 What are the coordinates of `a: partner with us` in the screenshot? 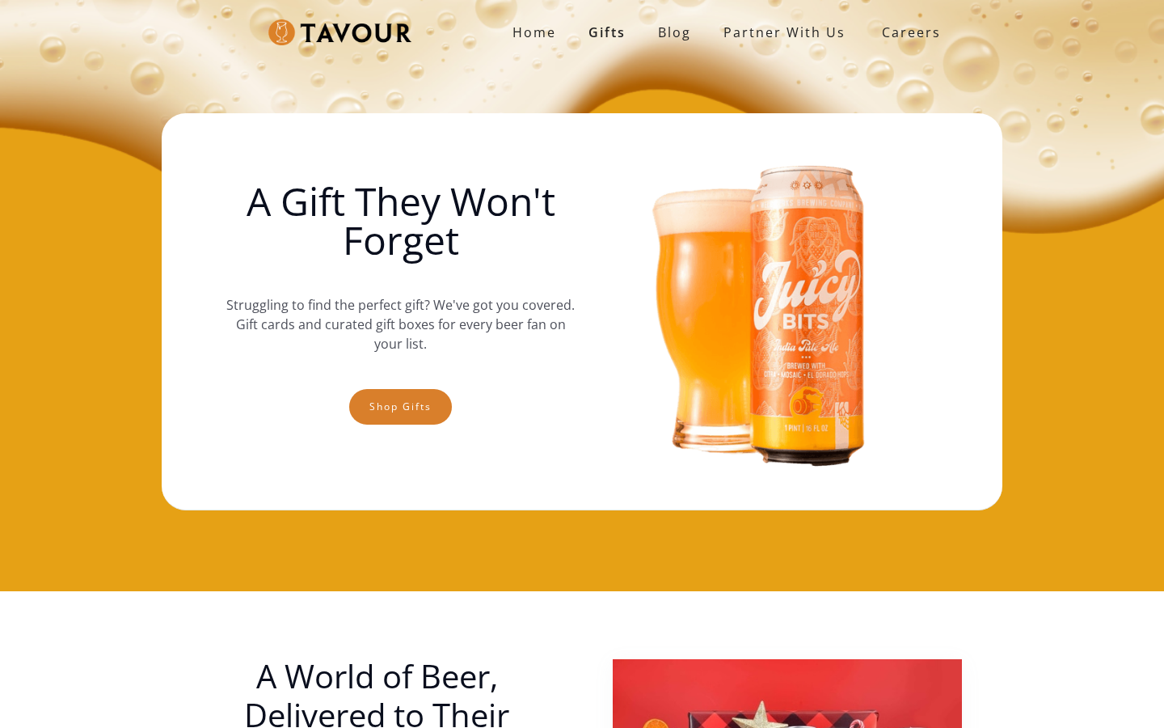 It's located at (784, 32).